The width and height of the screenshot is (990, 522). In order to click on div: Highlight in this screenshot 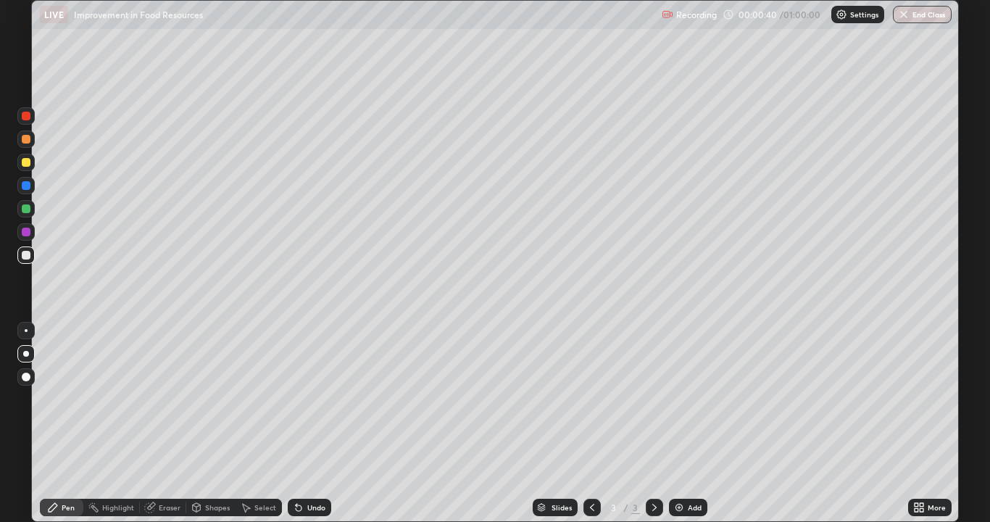, I will do `click(118, 507)`.